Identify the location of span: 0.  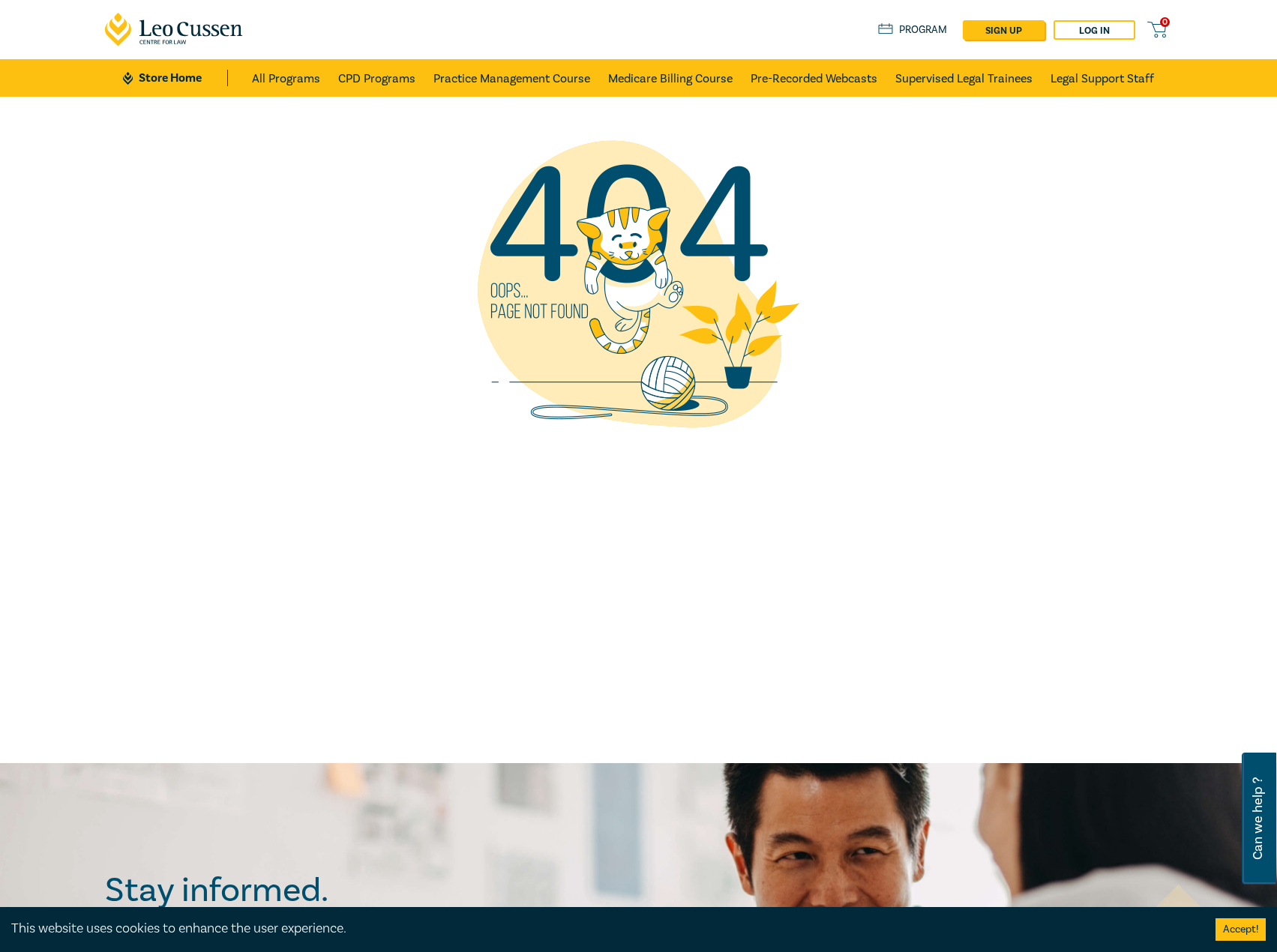
(1164, 22).